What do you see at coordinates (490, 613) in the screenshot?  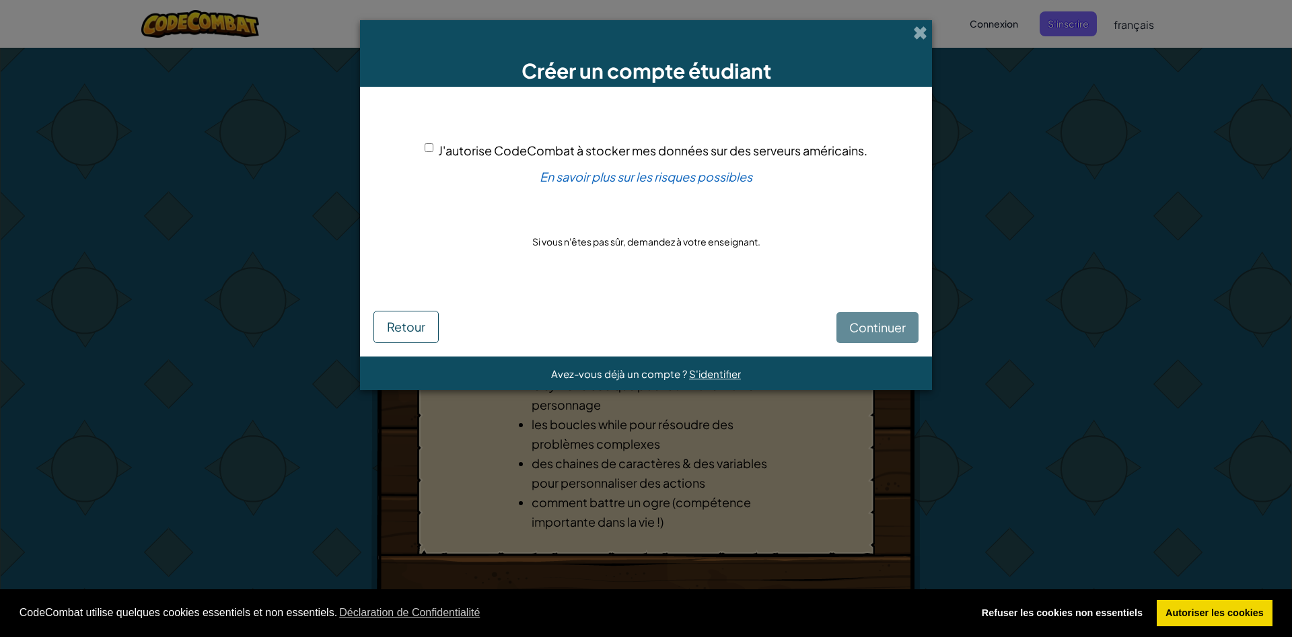 I see `span: CodeCombat utilise quelques cookies essentiels et non essentiels.` at bounding box center [490, 613].